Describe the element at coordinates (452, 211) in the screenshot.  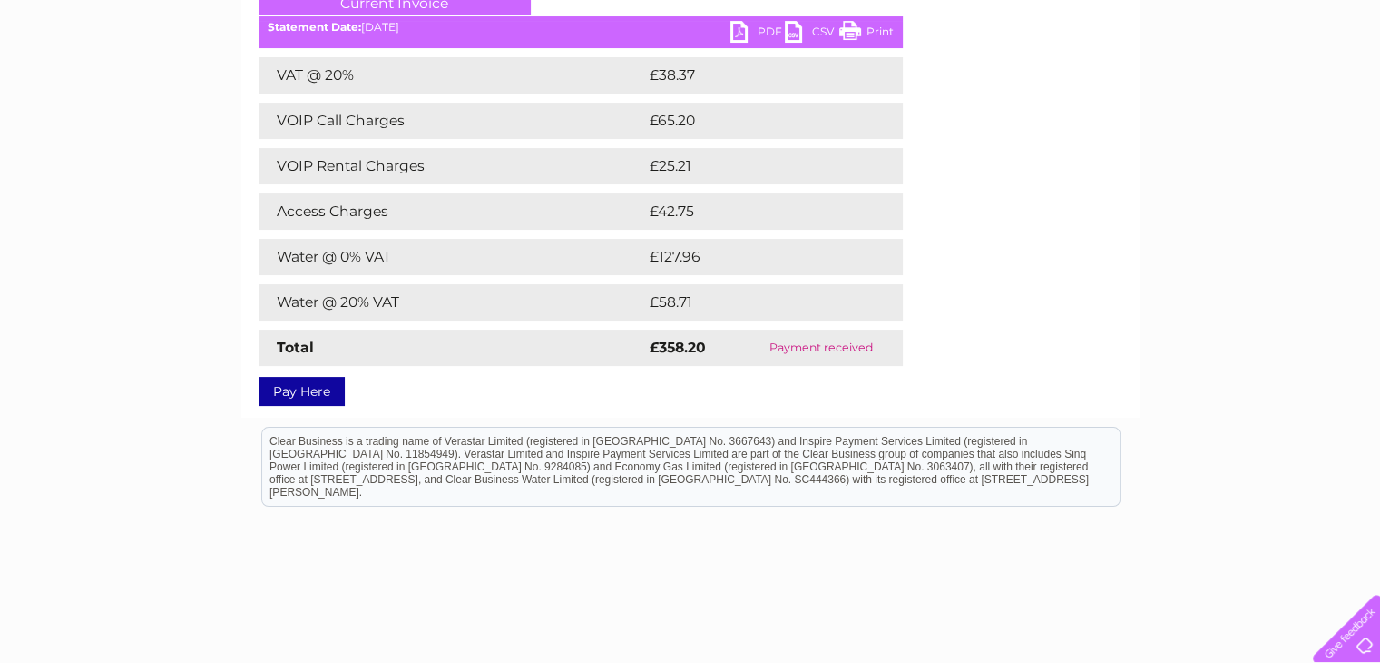
I see `td: Access Charges` at that location.